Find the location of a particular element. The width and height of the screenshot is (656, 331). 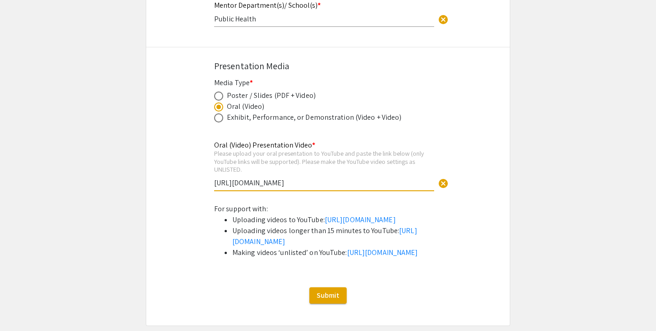

mat-label: Oral (Video) Presentation Video is located at coordinates (265, 145).